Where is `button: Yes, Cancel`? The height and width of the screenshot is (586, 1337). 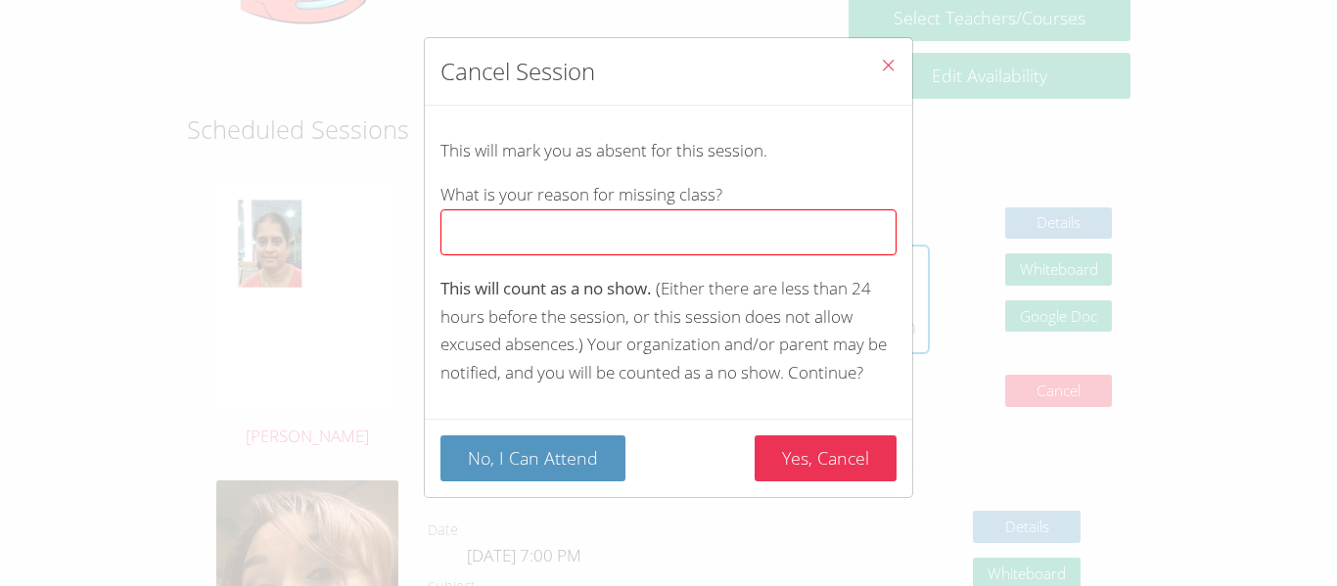 button: Yes, Cancel is located at coordinates (825, 458).